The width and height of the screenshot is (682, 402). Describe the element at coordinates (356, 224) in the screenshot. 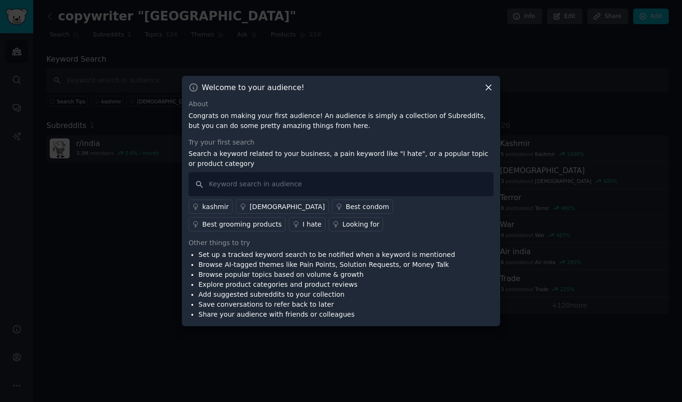

I see `a: Looking for` at that location.